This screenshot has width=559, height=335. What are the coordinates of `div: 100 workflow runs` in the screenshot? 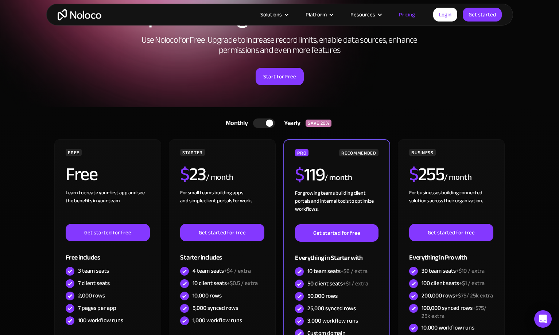 It's located at (101, 321).